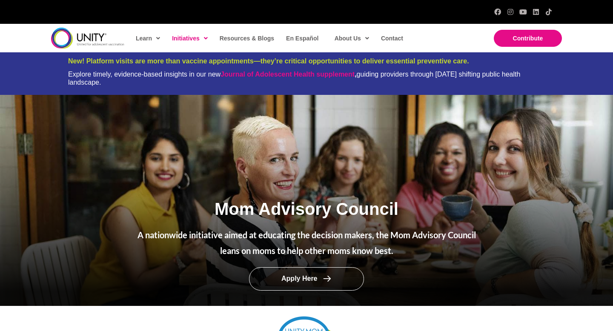 This screenshot has width=613, height=331. I want to click on span: About Us, so click(352, 38).